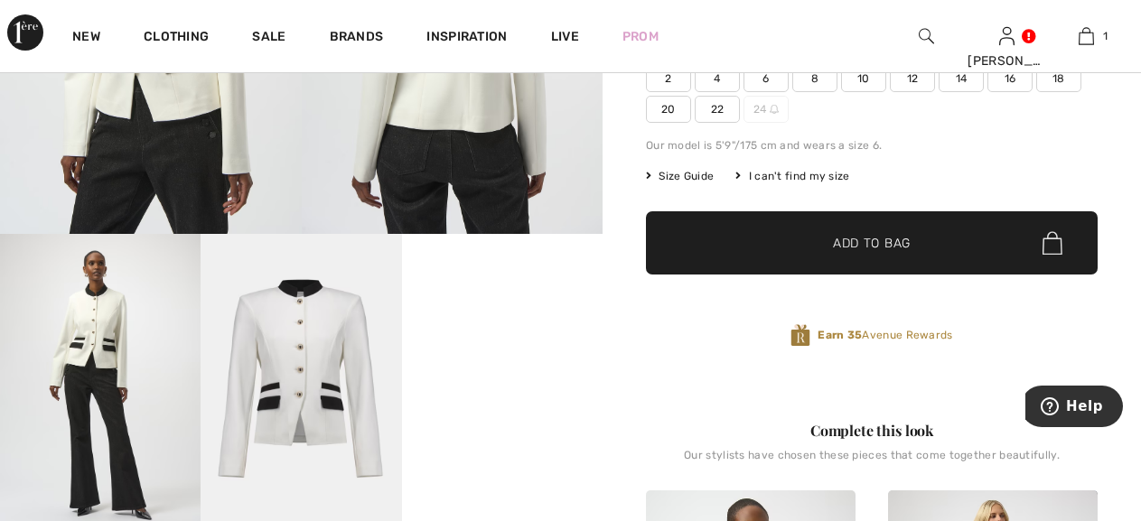 The width and height of the screenshot is (1141, 521). Describe the element at coordinates (717, 109) in the screenshot. I see `span: 22` at that location.